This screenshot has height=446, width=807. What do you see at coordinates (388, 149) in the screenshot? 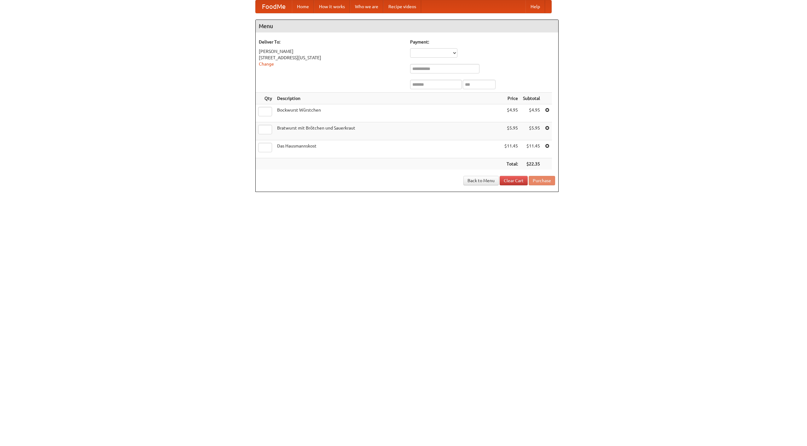
I see `td: Das Hausmannskost` at bounding box center [388, 149].